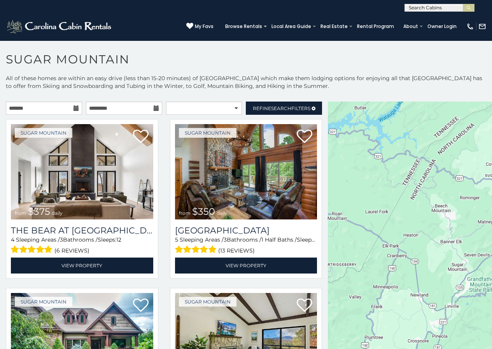 The image size is (492, 349). What do you see at coordinates (203, 211) in the screenshot?
I see `span: $350` at bounding box center [203, 211].